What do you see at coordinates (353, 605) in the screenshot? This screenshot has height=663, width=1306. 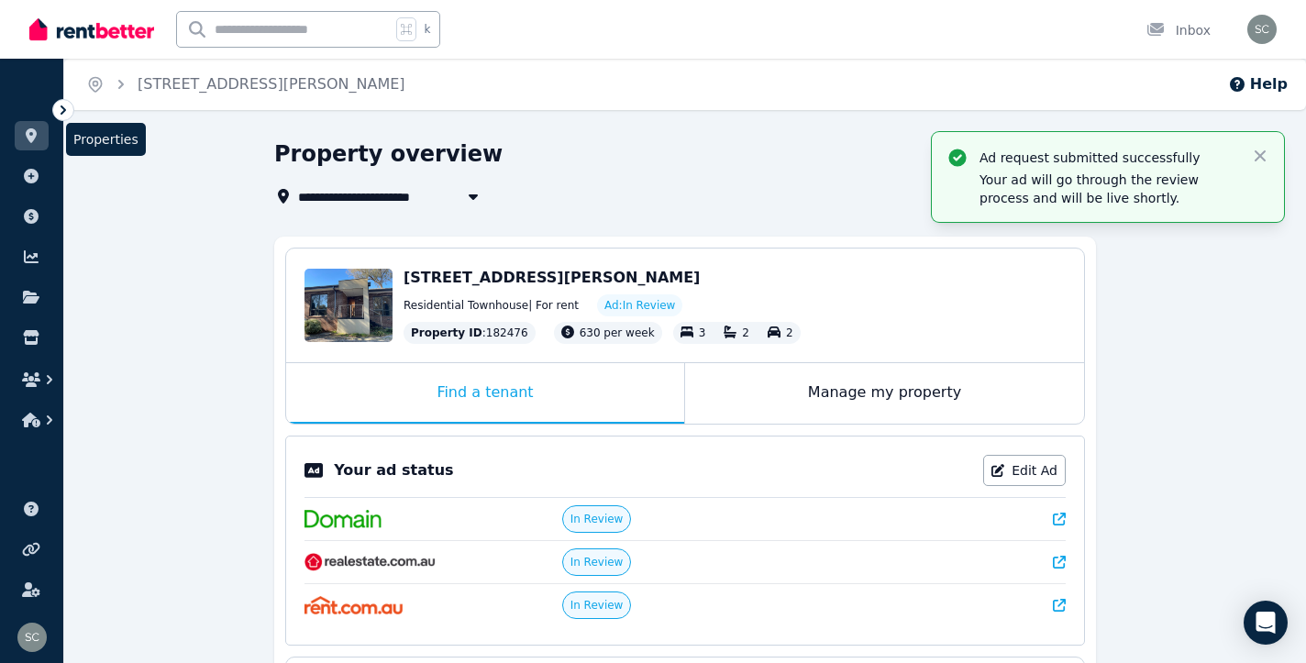 I see `img: Rent.com.au` at bounding box center [353, 605].